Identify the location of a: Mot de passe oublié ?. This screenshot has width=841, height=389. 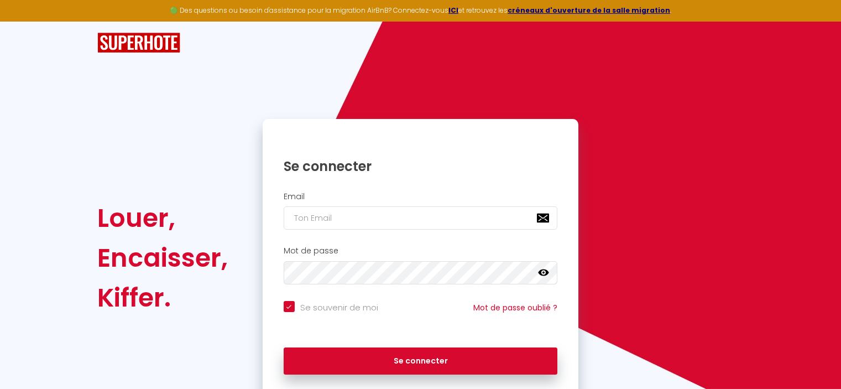
(515, 307).